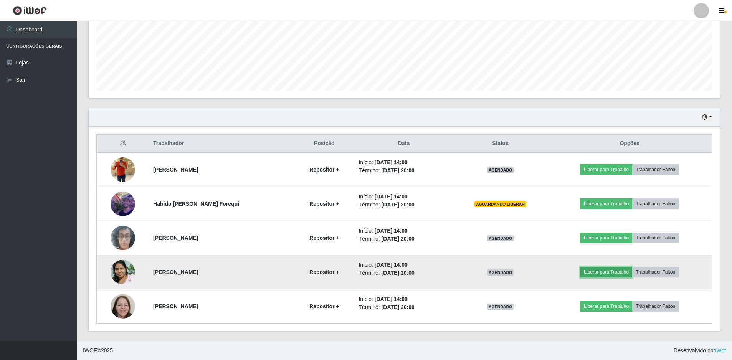  What do you see at coordinates (90, 350) in the screenshot?
I see `span: IWOF` at bounding box center [90, 350].